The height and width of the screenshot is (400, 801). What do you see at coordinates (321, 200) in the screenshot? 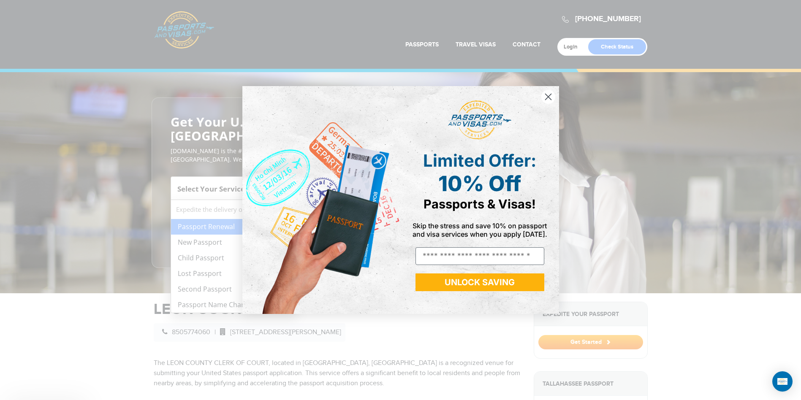
I see `img: de9cda0d-0715-46ca-9a25-073762a91ba7.png` at bounding box center [321, 200].